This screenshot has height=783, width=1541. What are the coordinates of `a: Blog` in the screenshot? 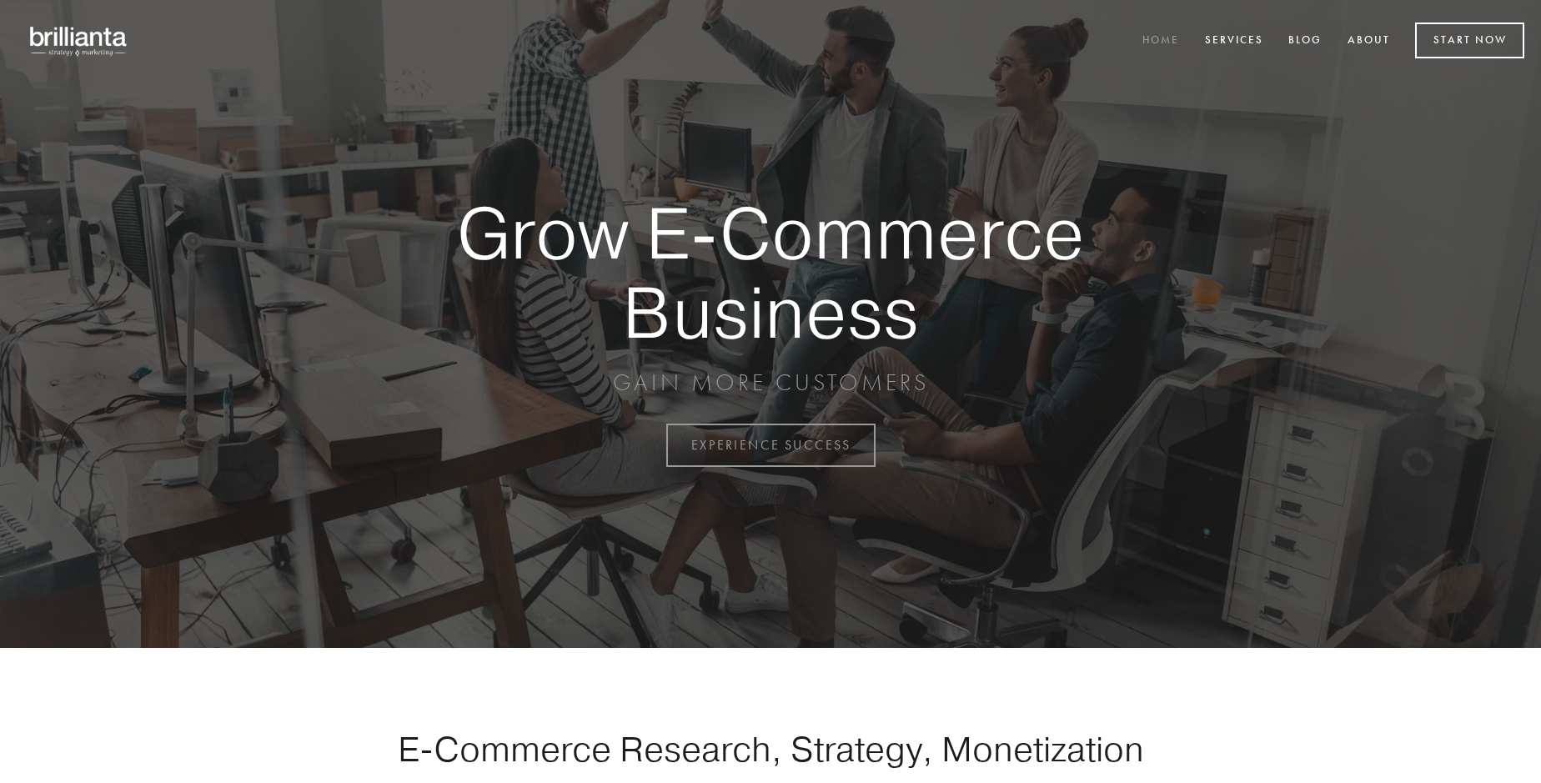 It's located at (1305, 41).